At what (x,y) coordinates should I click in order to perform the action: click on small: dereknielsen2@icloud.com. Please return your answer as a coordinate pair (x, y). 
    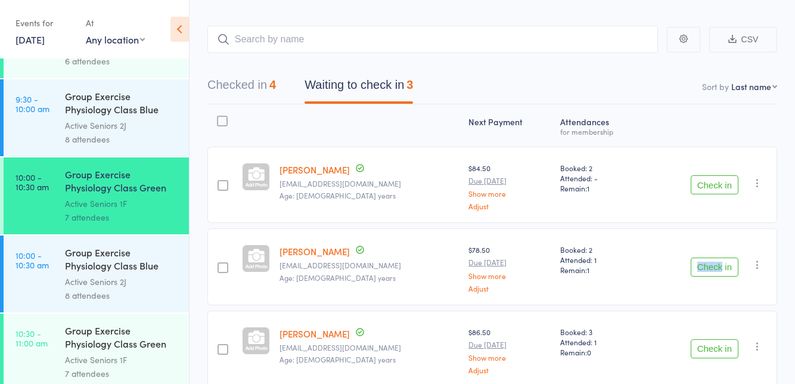
    Looking at the image, I should click on (369, 265).